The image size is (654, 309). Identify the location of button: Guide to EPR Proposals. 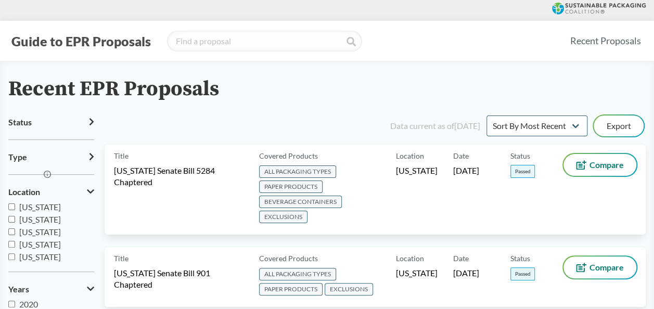
(81, 41).